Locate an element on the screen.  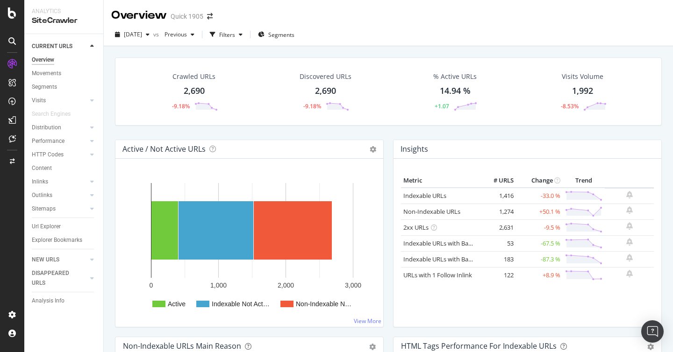
td: +50.1 % is located at coordinates (539, 212).